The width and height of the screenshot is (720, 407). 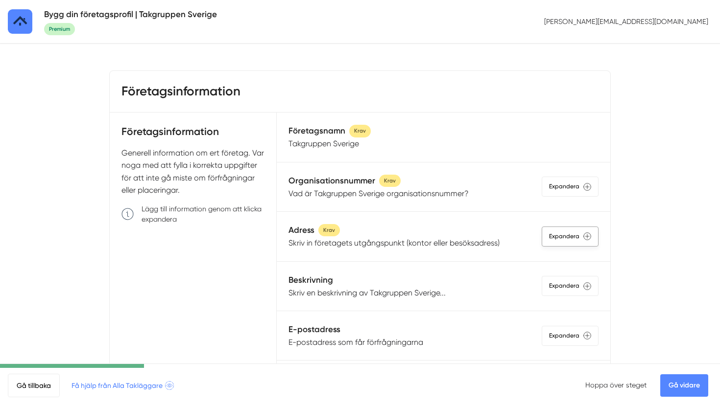 I want to click on h5: Adress, so click(x=301, y=230).